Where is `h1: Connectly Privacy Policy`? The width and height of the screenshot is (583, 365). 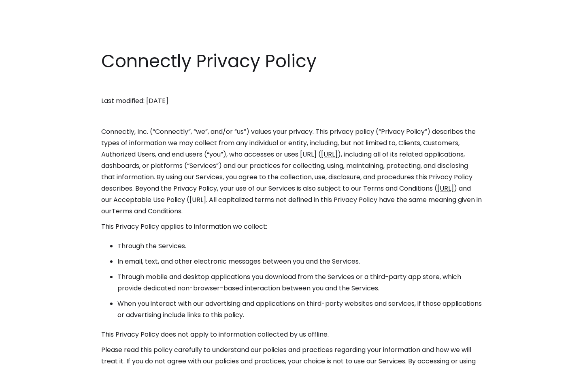 h1: Connectly Privacy Policy is located at coordinates (292, 61).